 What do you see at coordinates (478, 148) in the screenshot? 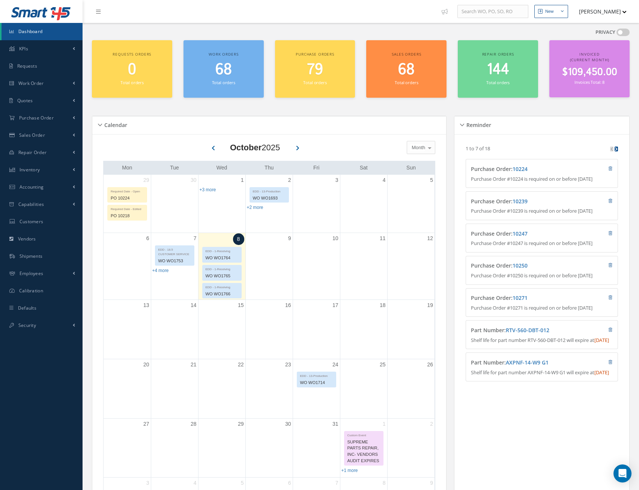
I see `p: 1 to 7 of 18` at bounding box center [478, 148].